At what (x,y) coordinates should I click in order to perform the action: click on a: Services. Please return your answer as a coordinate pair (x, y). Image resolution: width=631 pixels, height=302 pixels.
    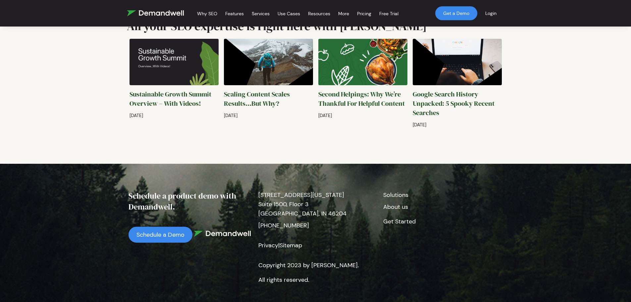
    Looking at the image, I should click on (261, 14).